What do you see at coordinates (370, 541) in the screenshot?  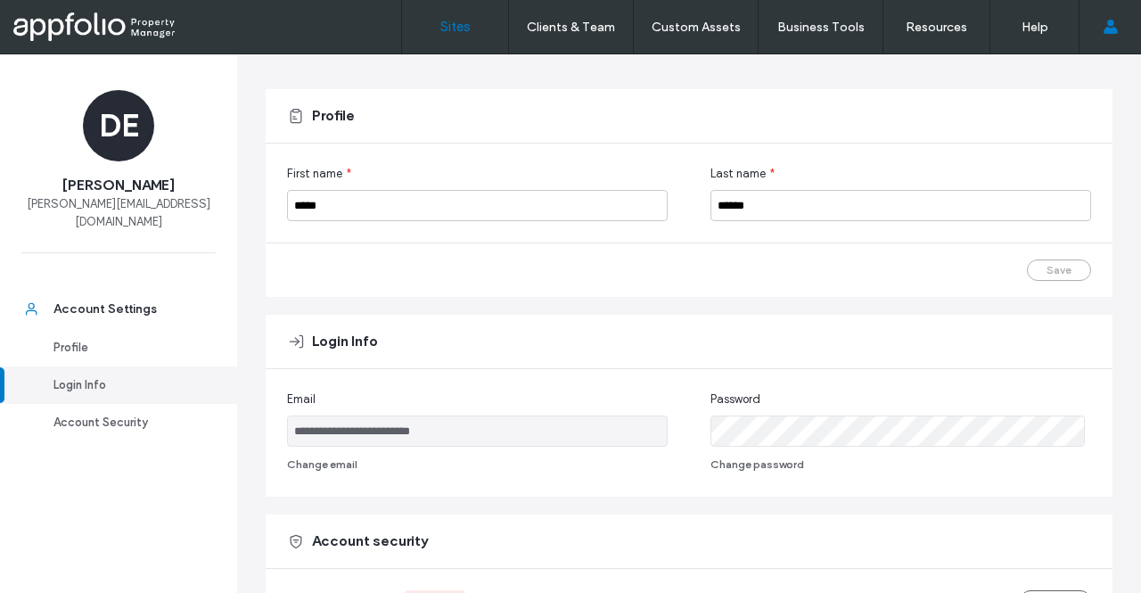 I see `span: Account security` at bounding box center [370, 541].